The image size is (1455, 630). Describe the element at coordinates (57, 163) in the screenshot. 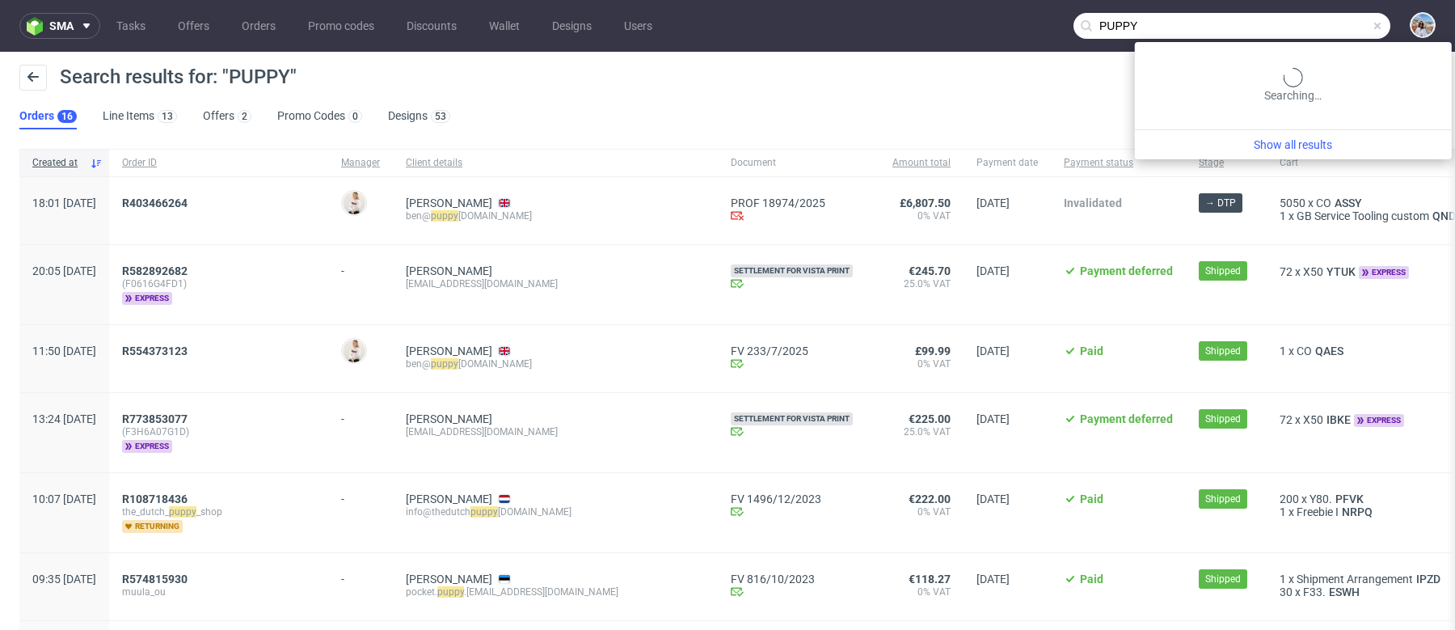

I see `span: Created at` at that location.